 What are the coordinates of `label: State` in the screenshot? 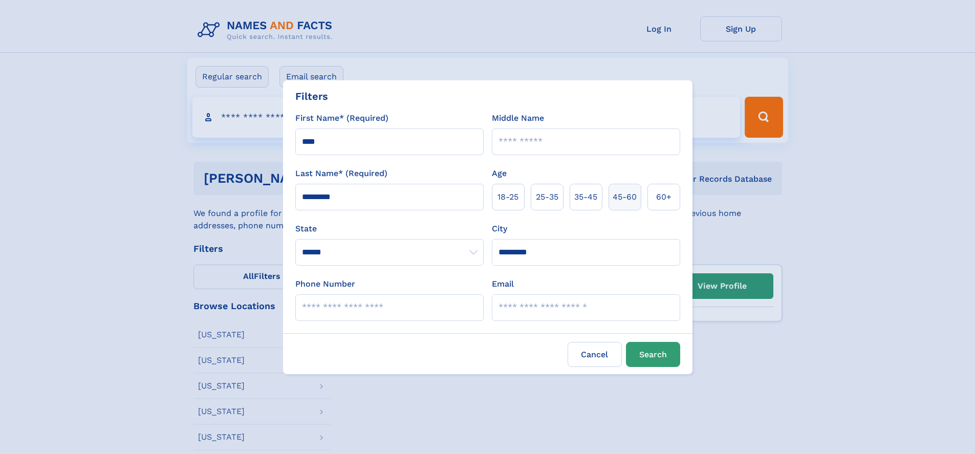 It's located at (389, 229).